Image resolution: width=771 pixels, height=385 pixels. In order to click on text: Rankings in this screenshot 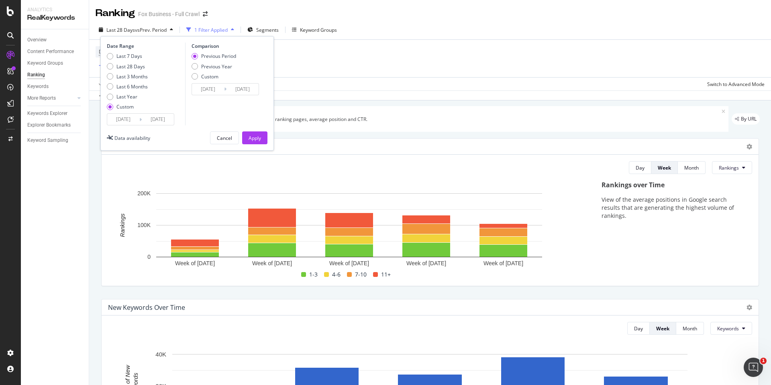, I will do `click(122, 225)`.